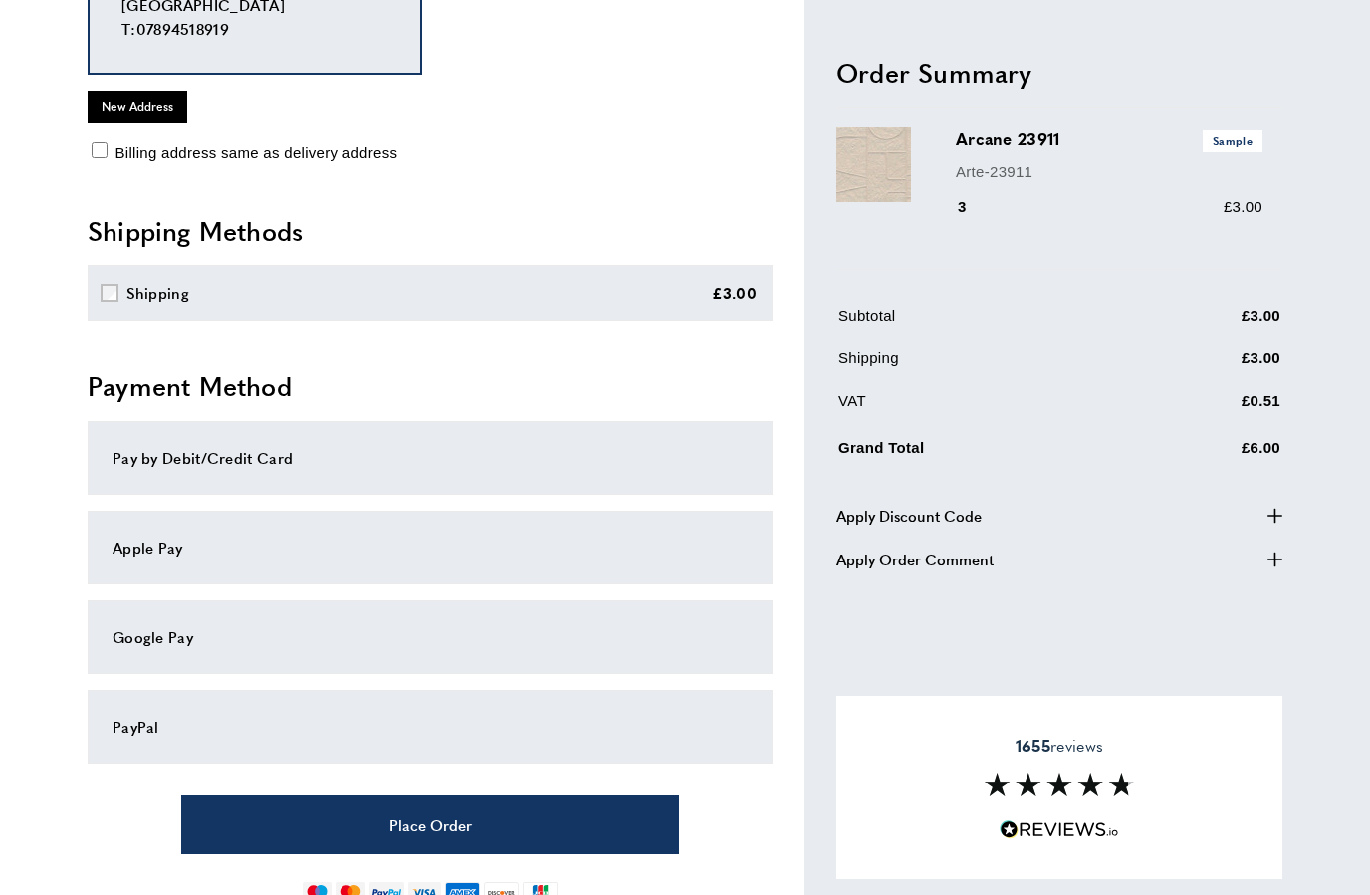  What do you see at coordinates (430, 727) in the screenshot?
I see `div: PayPal` at bounding box center [430, 727].